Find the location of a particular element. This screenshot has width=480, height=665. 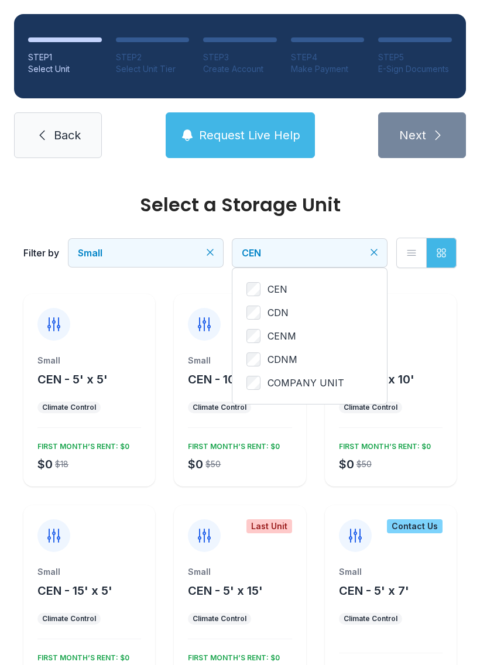

span: CEN - 10' x 5' is located at coordinates (225, 380).